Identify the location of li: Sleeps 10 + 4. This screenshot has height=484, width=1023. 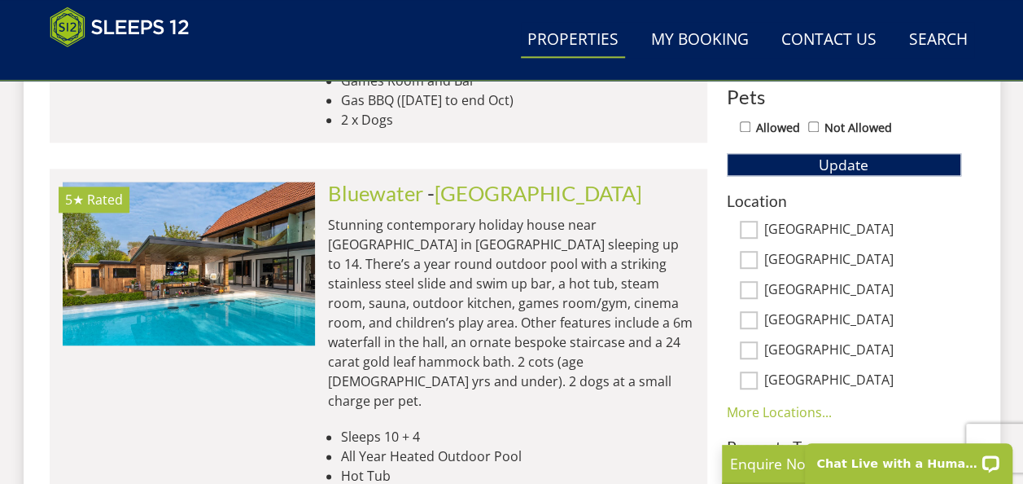
(518, 436).